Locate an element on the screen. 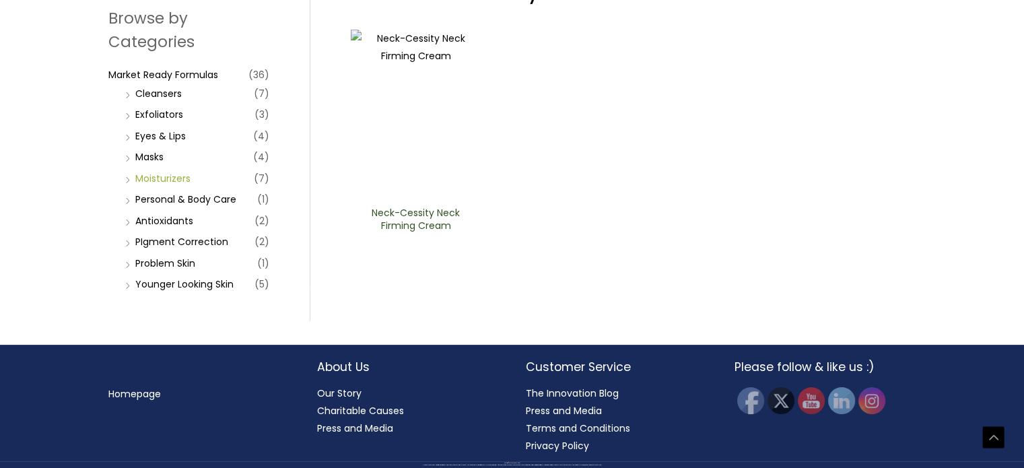 The width and height of the screenshot is (1024, 468). h2: Please follow & like us :) is located at coordinates (826, 367).